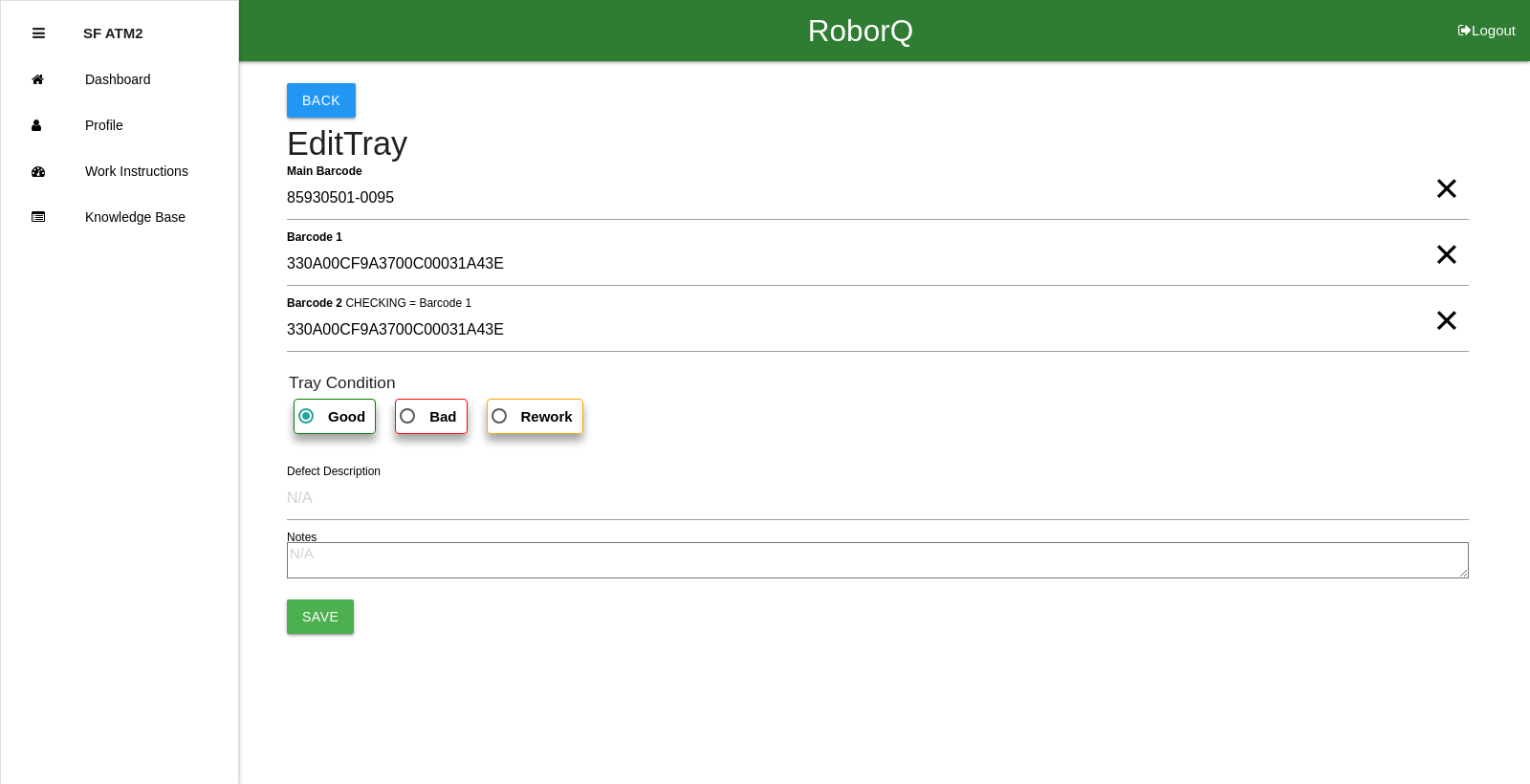 This screenshot has height=784, width=1530. Describe the element at coordinates (334, 471) in the screenshot. I see `label: Defect Description` at that location.